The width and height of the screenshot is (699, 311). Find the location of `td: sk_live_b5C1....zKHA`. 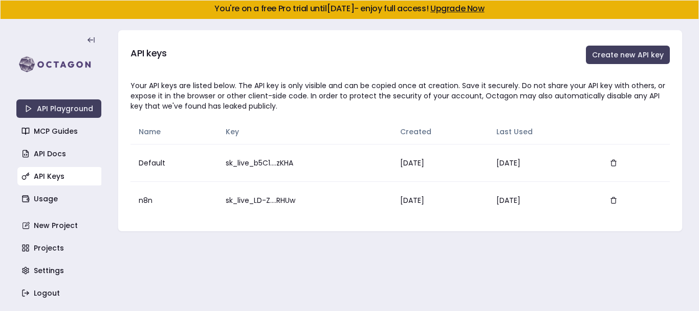

td: sk_live_b5C1....zKHA is located at coordinates (305, 162).